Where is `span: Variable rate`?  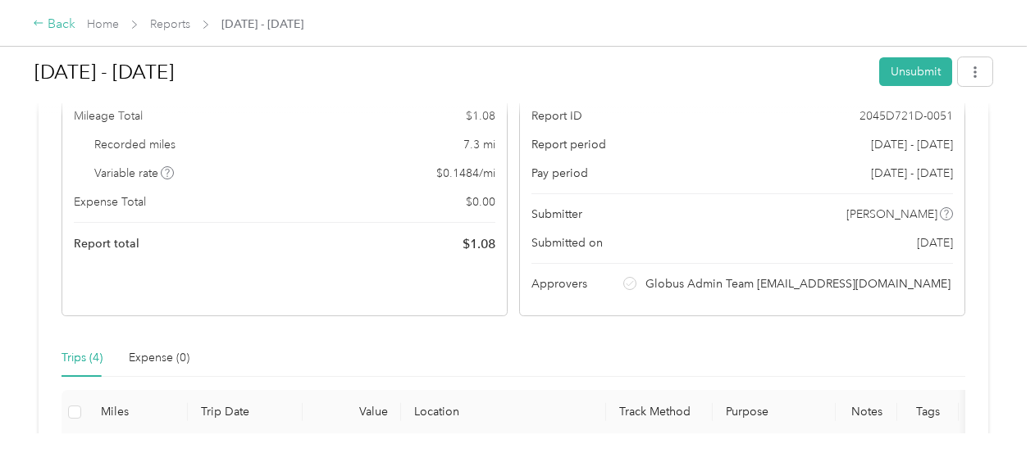 span: Variable rate is located at coordinates (134, 173).